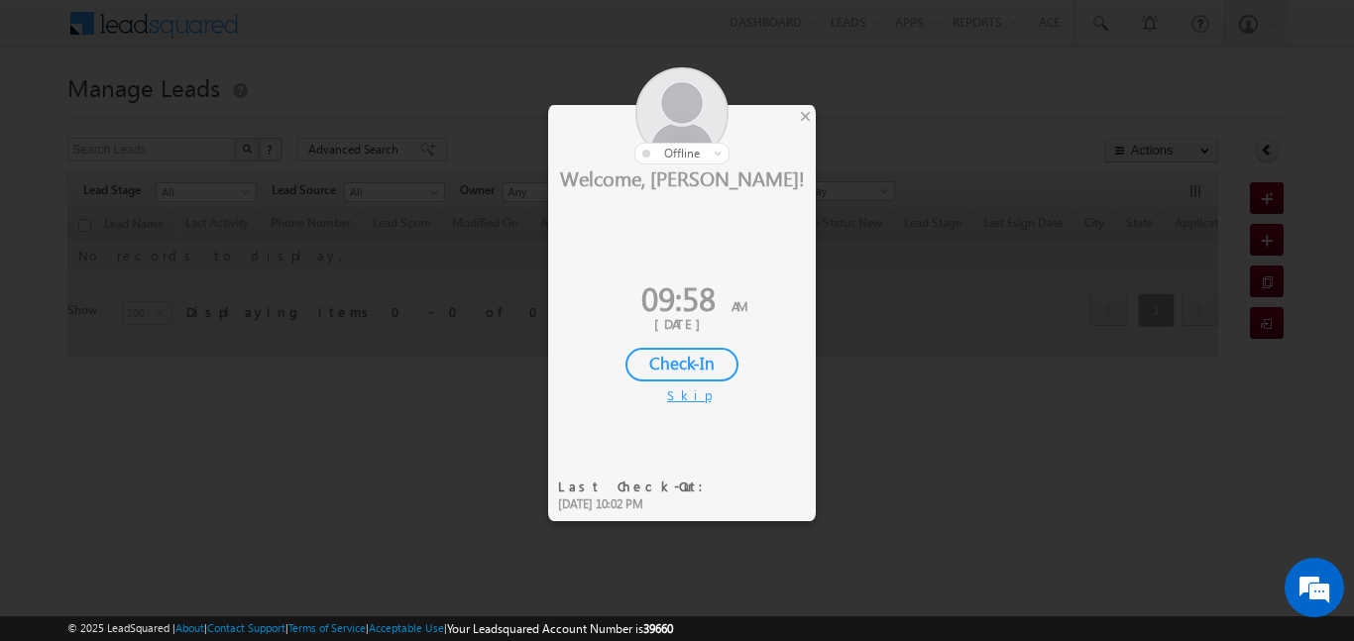 The image size is (1354, 641). What do you see at coordinates (370, 628) in the screenshot?
I see `span: © 2025 LeadSquared | | | | |` at bounding box center [370, 628].